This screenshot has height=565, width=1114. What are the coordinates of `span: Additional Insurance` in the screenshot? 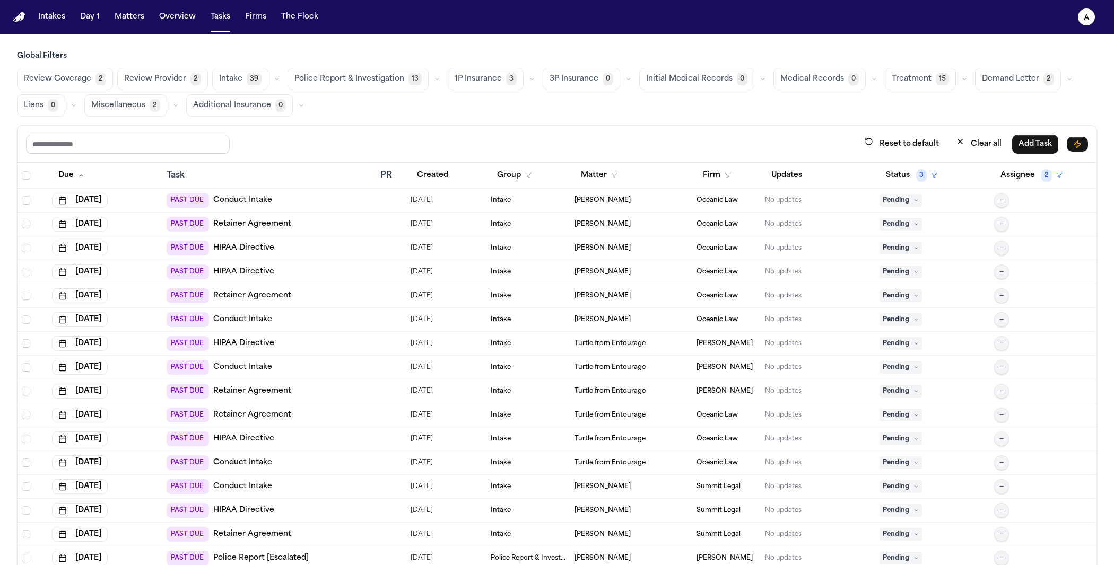 It's located at (232, 106).